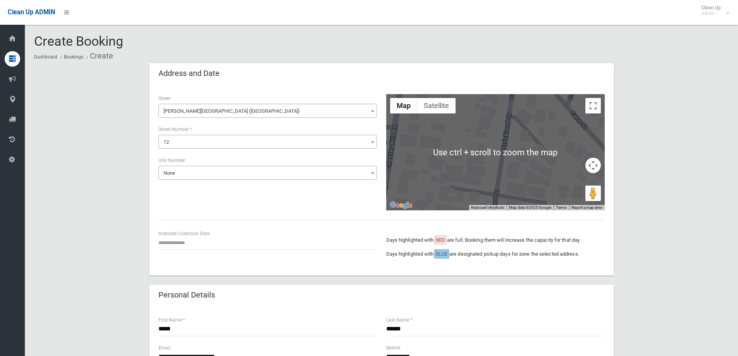  What do you see at coordinates (495, 254) in the screenshot?
I see `p: Days highlighted with are designated pickup days for zone the selected address.` at bounding box center [495, 254].